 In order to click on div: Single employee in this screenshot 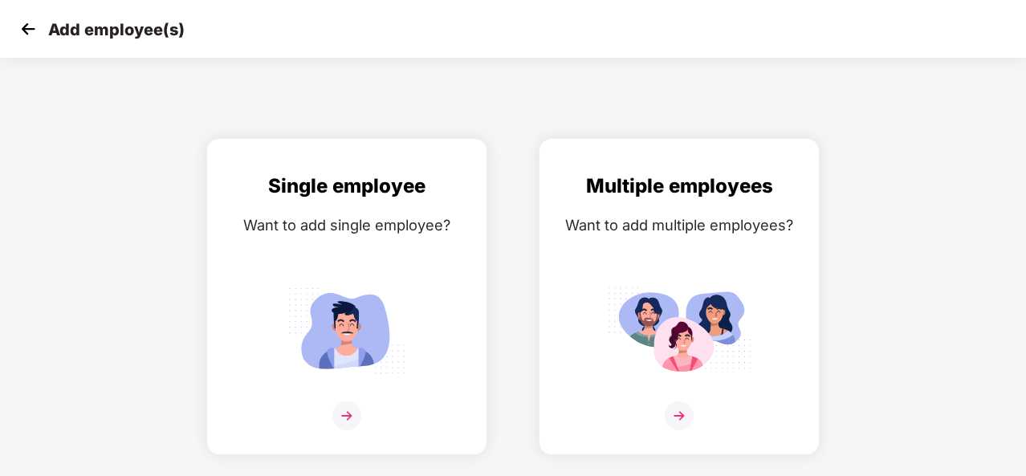, I will do `click(347, 186)`.